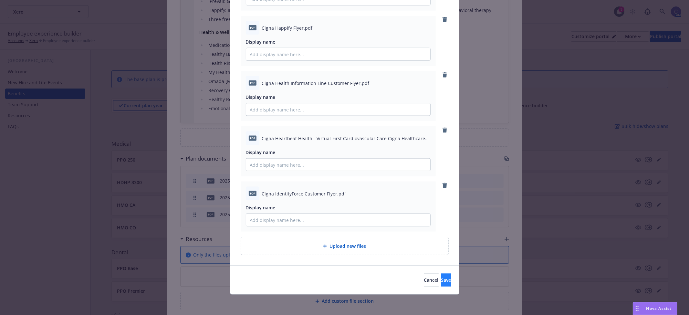 This screenshot has height=315, width=689. I want to click on button: Save, so click(446, 280).